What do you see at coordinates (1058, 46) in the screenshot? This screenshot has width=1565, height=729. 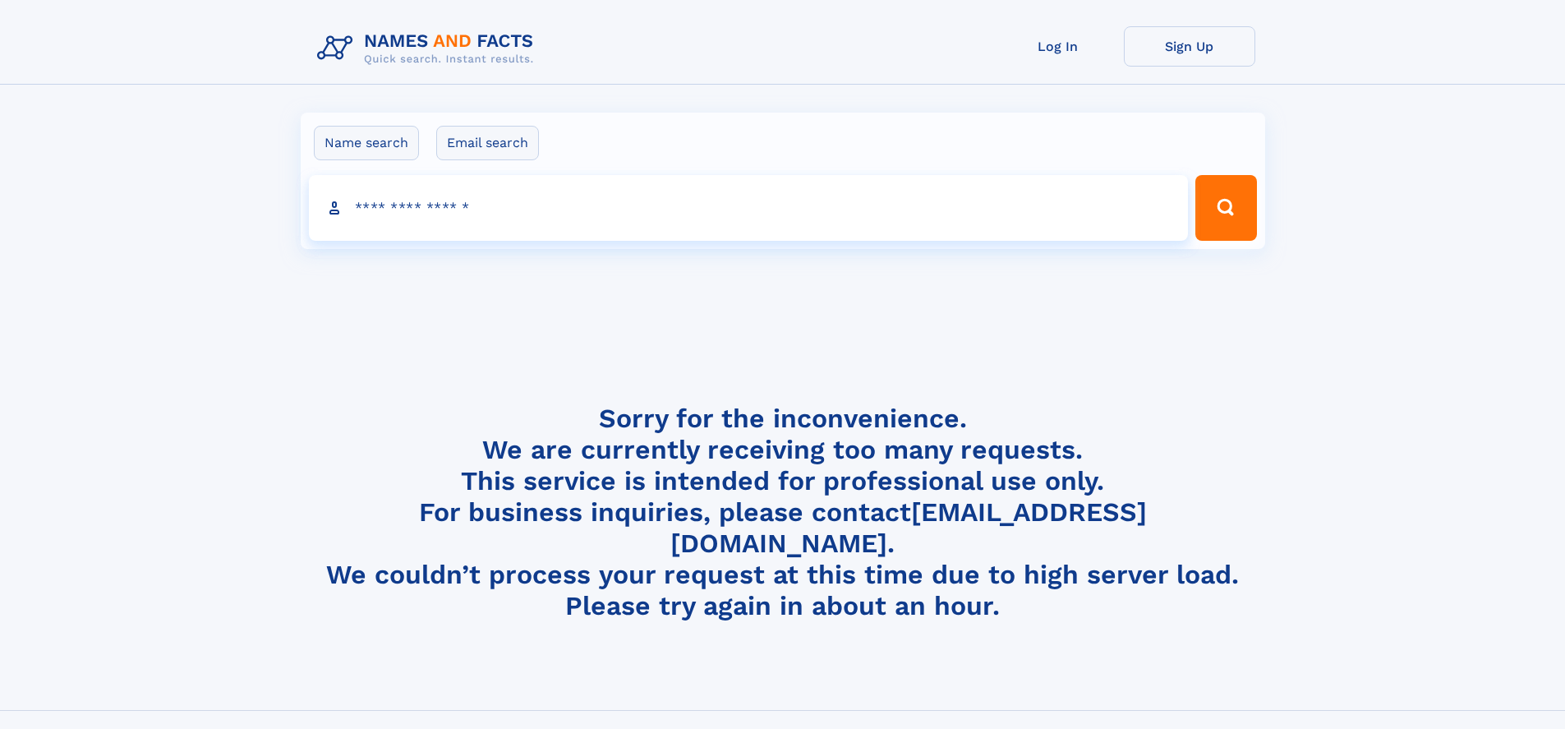 I see `a: Log In` at bounding box center [1058, 46].